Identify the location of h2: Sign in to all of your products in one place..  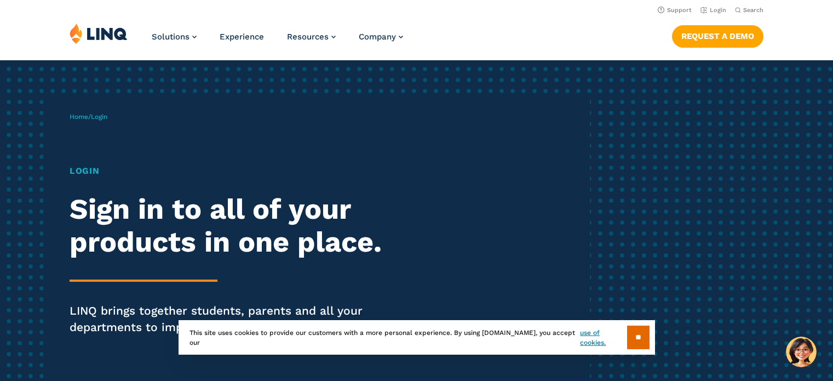
(230, 226).